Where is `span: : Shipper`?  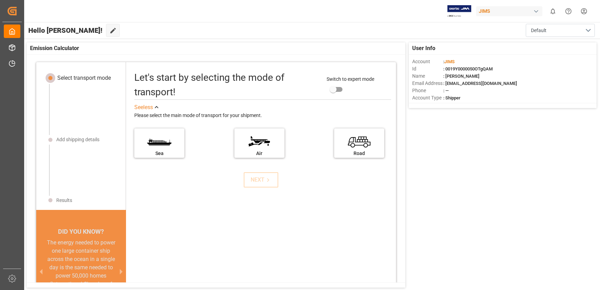
span: : Shipper is located at coordinates (452, 98).